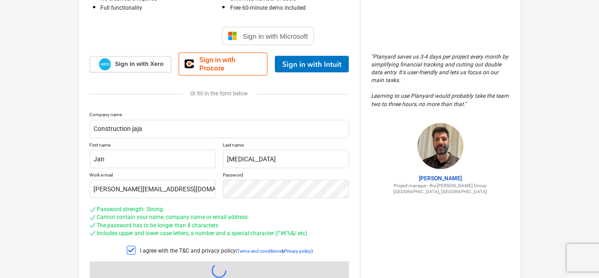 The image size is (599, 278). I want to click on div: Or fill in the form below, so click(219, 94).